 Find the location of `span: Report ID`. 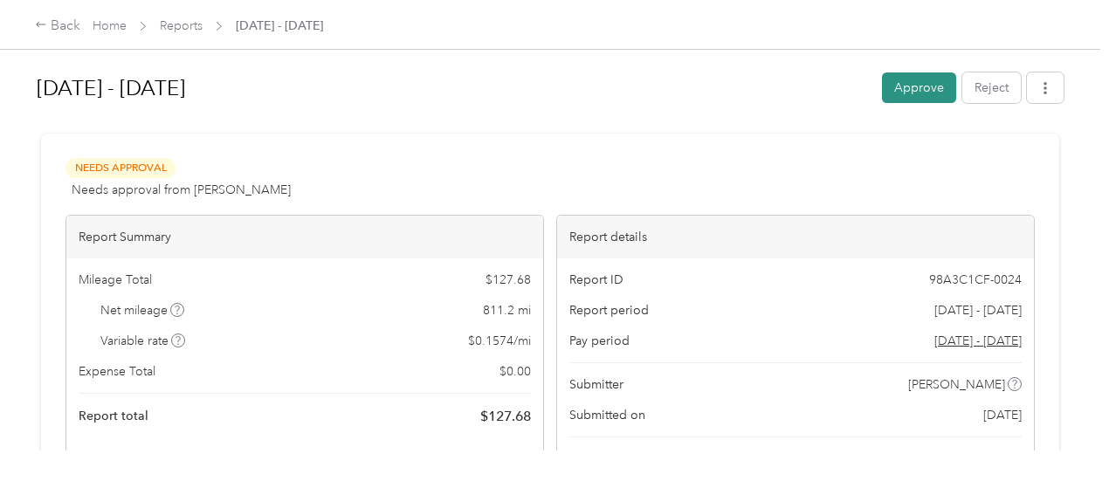

span: Report ID is located at coordinates (596, 279).